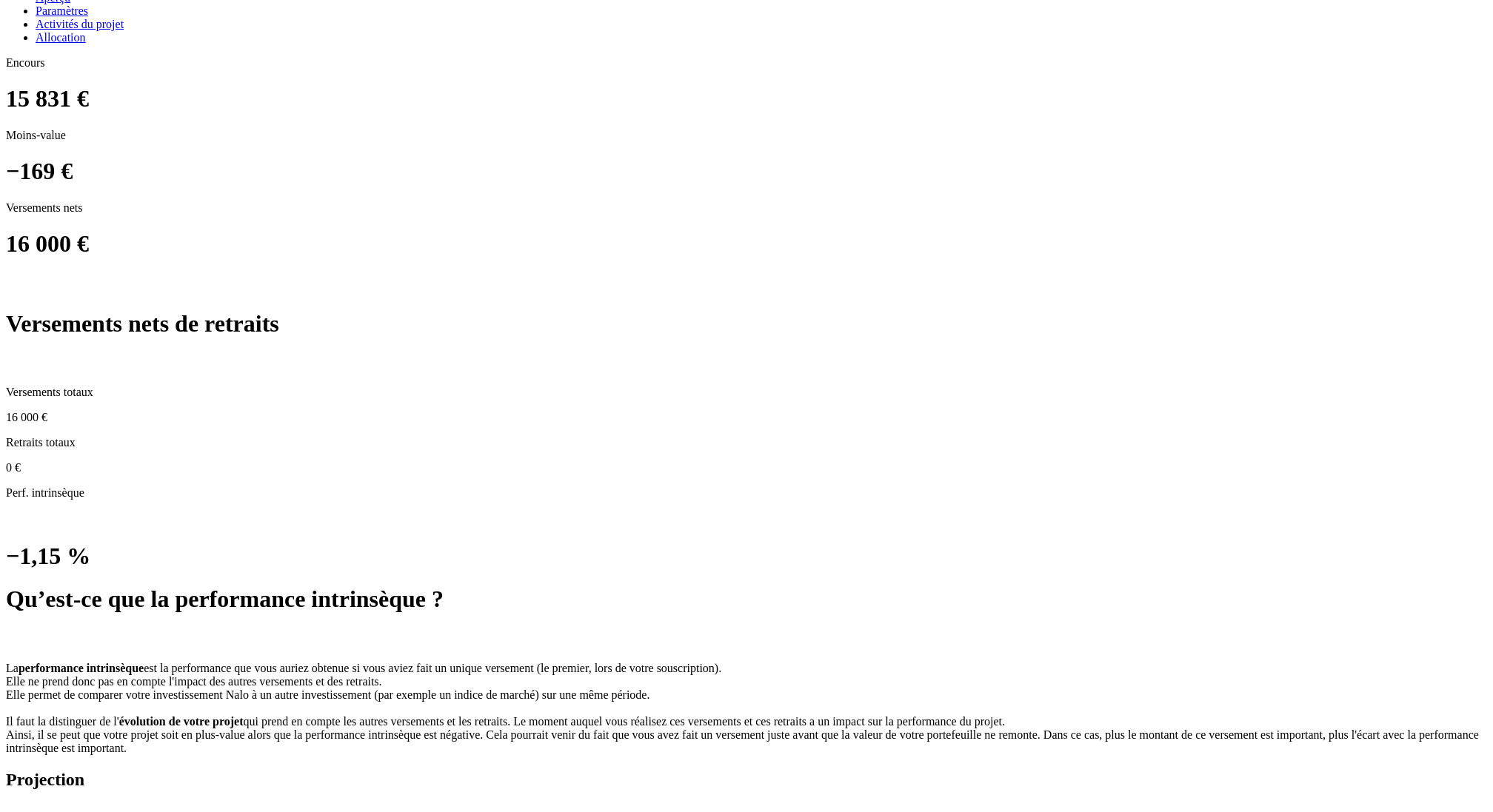  Describe the element at coordinates (746, 599) in the screenshot. I see `h1: Qu’est-ce que la performance intrinsèque ?` at that location.